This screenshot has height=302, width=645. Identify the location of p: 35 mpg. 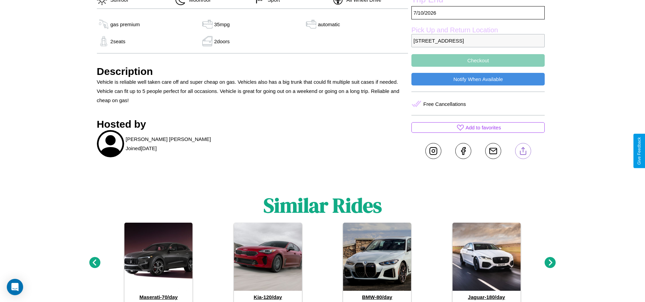
(222, 24).